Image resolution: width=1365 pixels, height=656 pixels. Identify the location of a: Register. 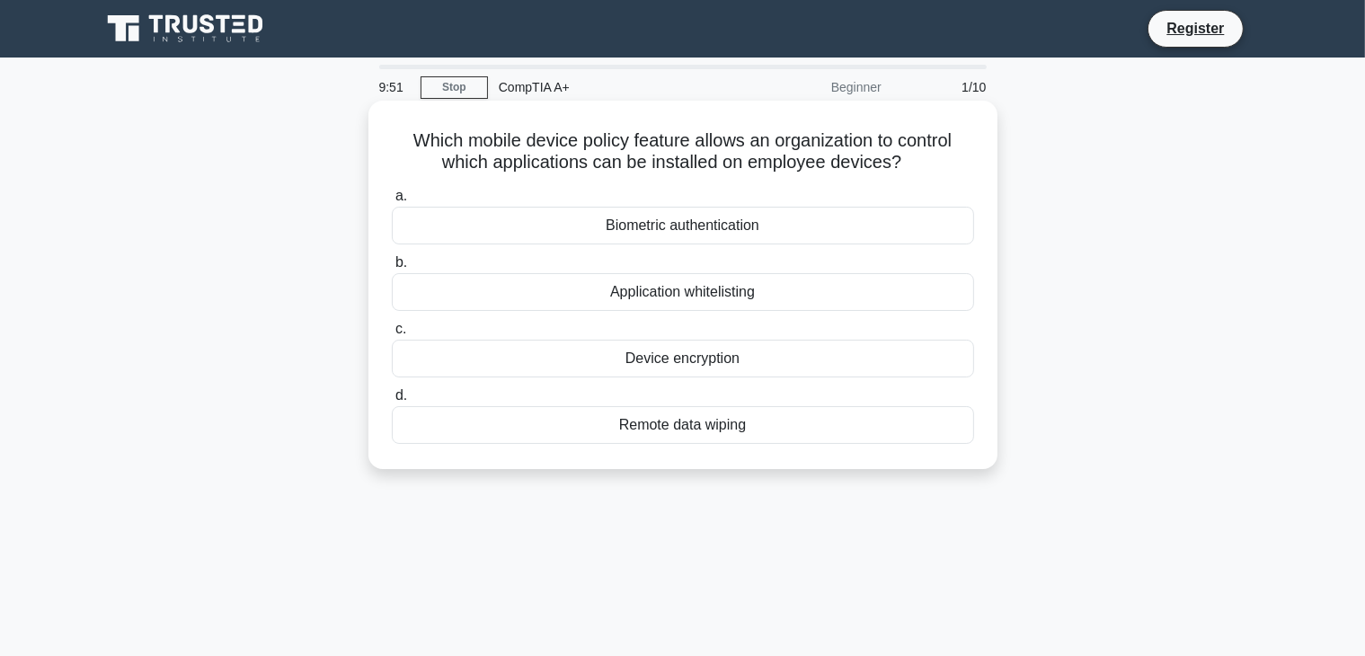
(1196, 28).